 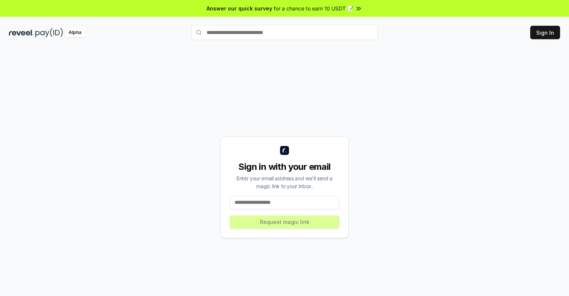 I want to click on img: pay_id, so click(x=49, y=32).